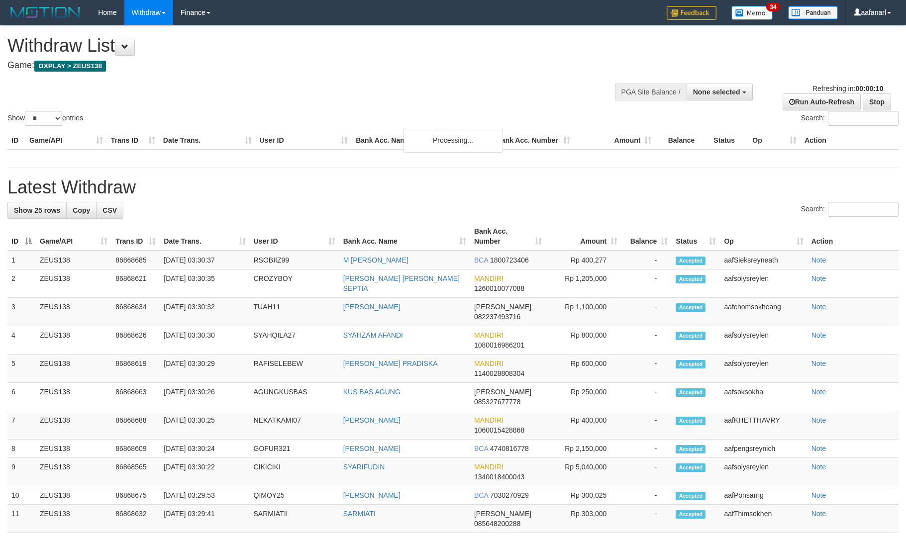 The image size is (906, 536). I want to click on span: Copy 1080016986201 to clipboard, so click(499, 345).